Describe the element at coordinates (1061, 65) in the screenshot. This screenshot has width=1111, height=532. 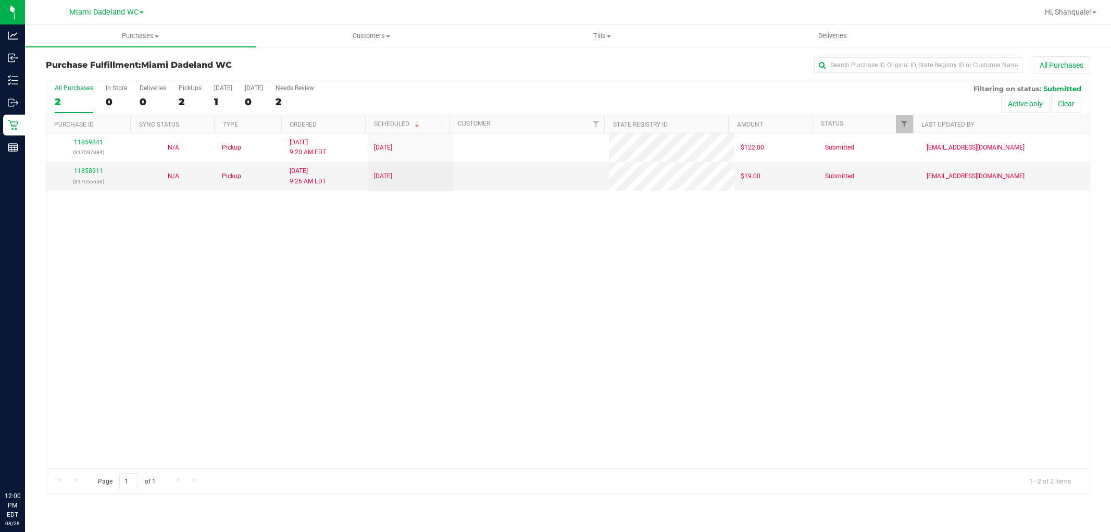
I see `button: All Purchases` at that location.